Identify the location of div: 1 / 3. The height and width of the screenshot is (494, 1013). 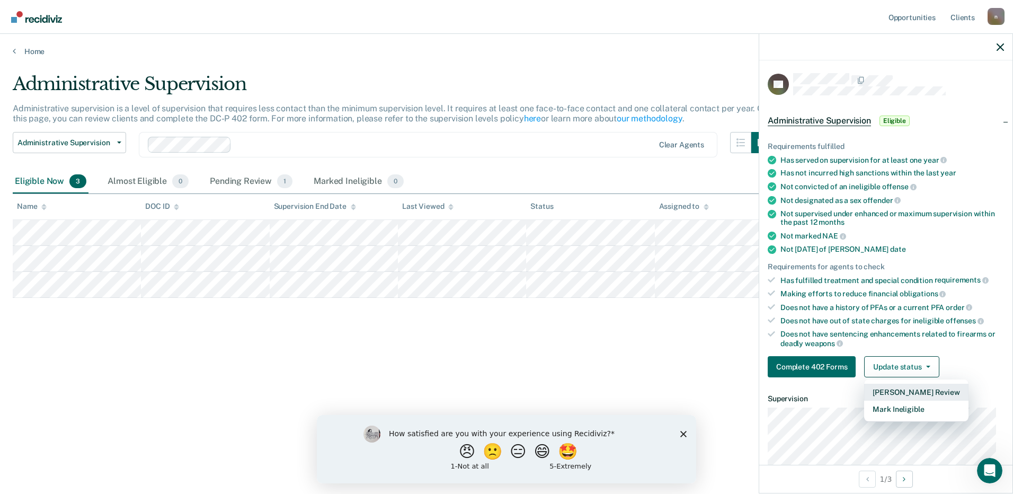
(886, 478).